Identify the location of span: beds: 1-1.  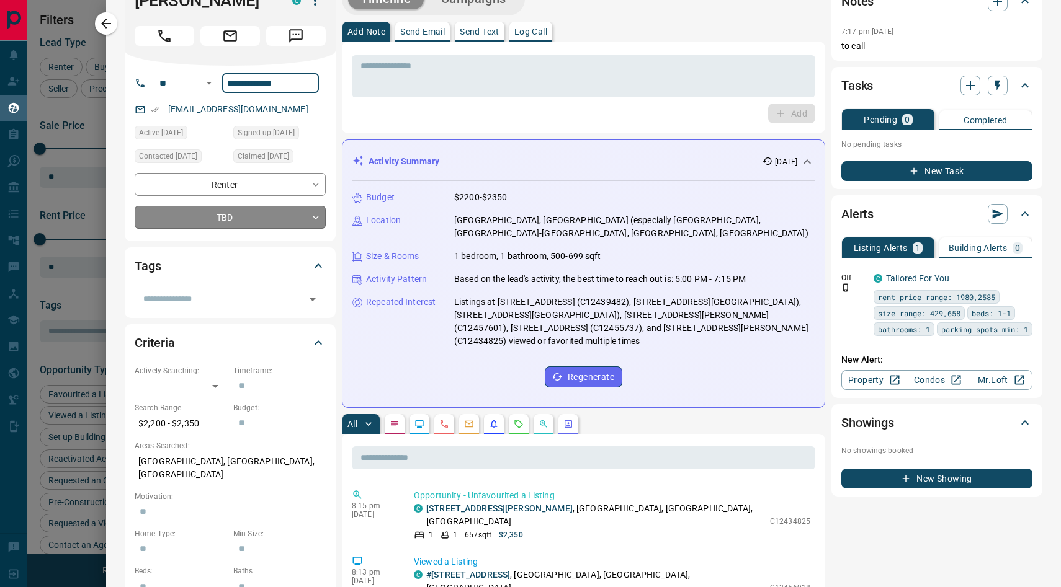
(991, 313).